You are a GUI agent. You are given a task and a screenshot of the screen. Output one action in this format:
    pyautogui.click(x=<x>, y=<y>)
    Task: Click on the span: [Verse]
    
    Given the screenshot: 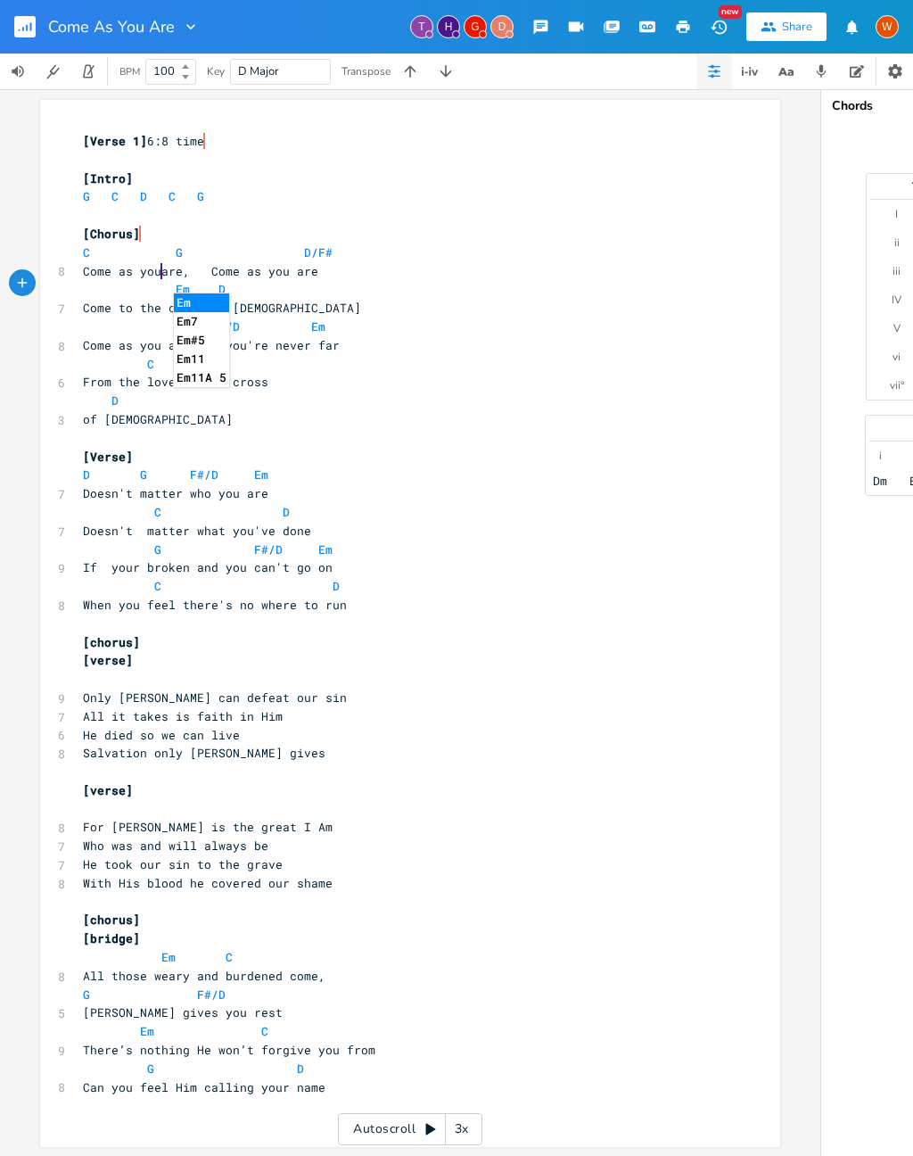 What is the action you would take?
    pyautogui.click(x=108, y=457)
    